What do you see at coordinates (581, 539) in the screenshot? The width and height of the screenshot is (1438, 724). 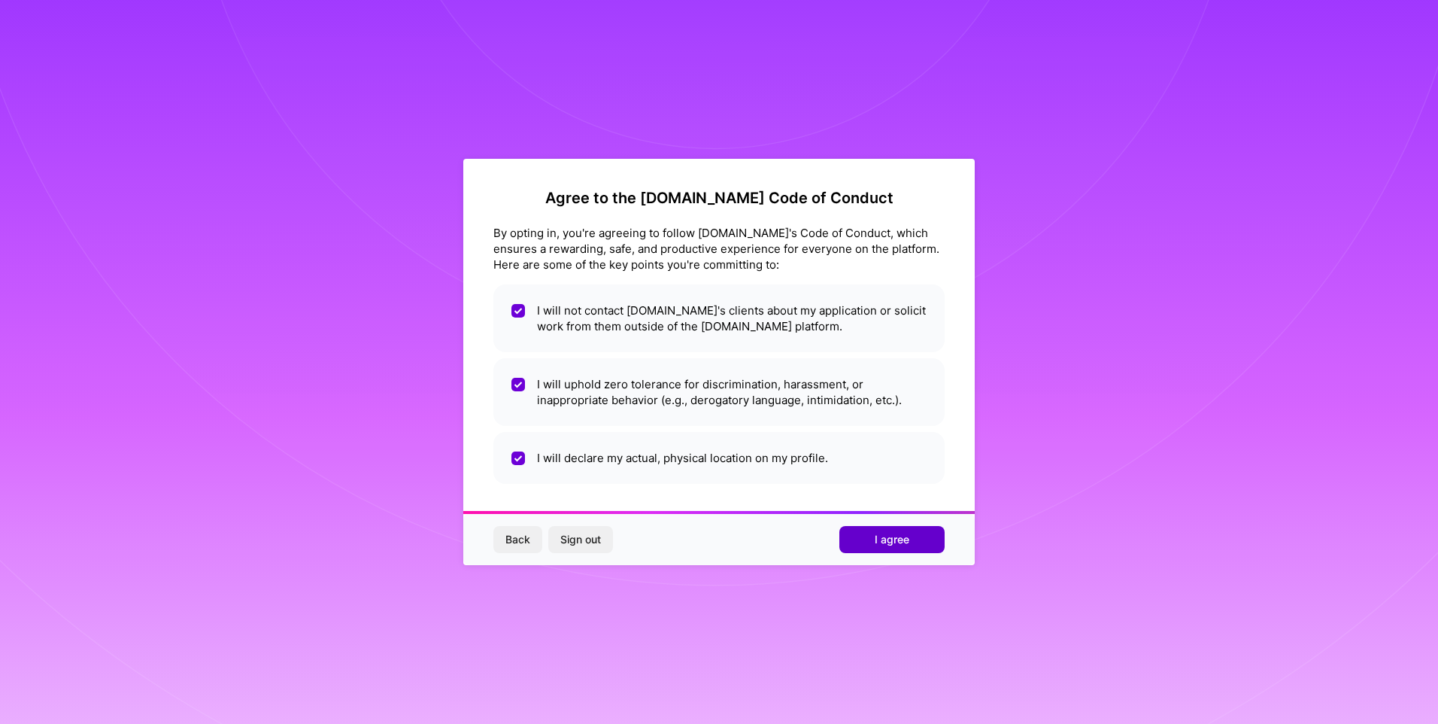 I see `button: Sign out` at bounding box center [581, 539].